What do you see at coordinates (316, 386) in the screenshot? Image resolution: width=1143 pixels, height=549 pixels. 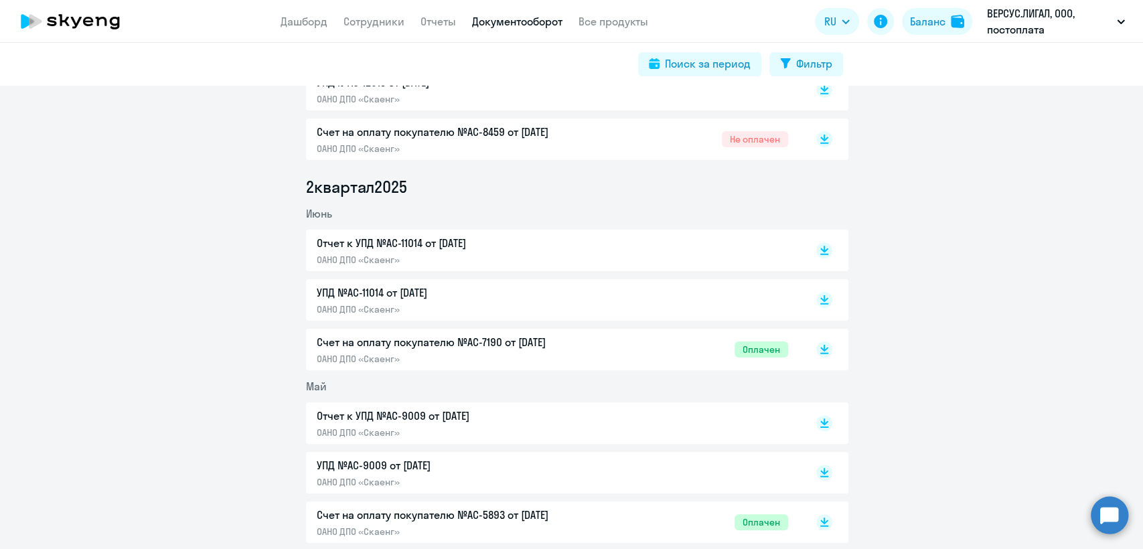 I see `span: Май` at bounding box center [316, 386].